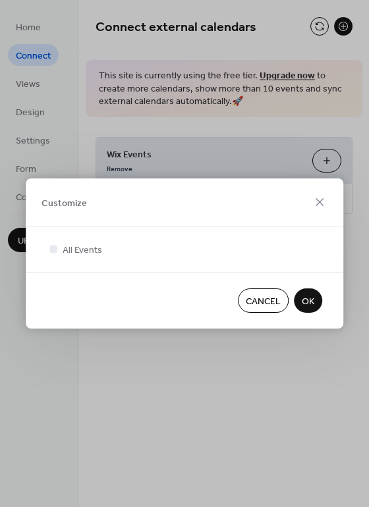  Describe the element at coordinates (308, 301) in the screenshot. I see `button: OK` at that location.